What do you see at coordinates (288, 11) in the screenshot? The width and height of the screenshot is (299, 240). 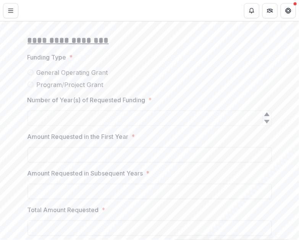 I see `button: Get Help` at bounding box center [288, 11].